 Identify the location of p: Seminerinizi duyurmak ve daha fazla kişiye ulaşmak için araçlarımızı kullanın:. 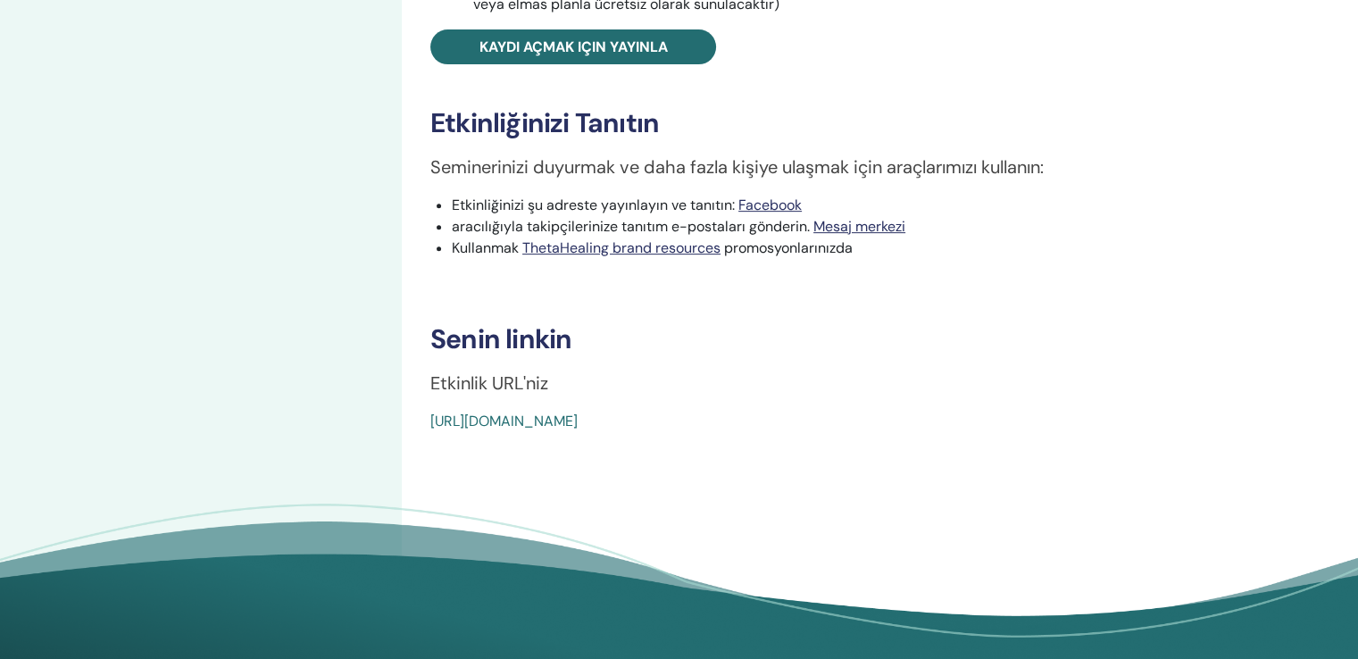
(854, 167).